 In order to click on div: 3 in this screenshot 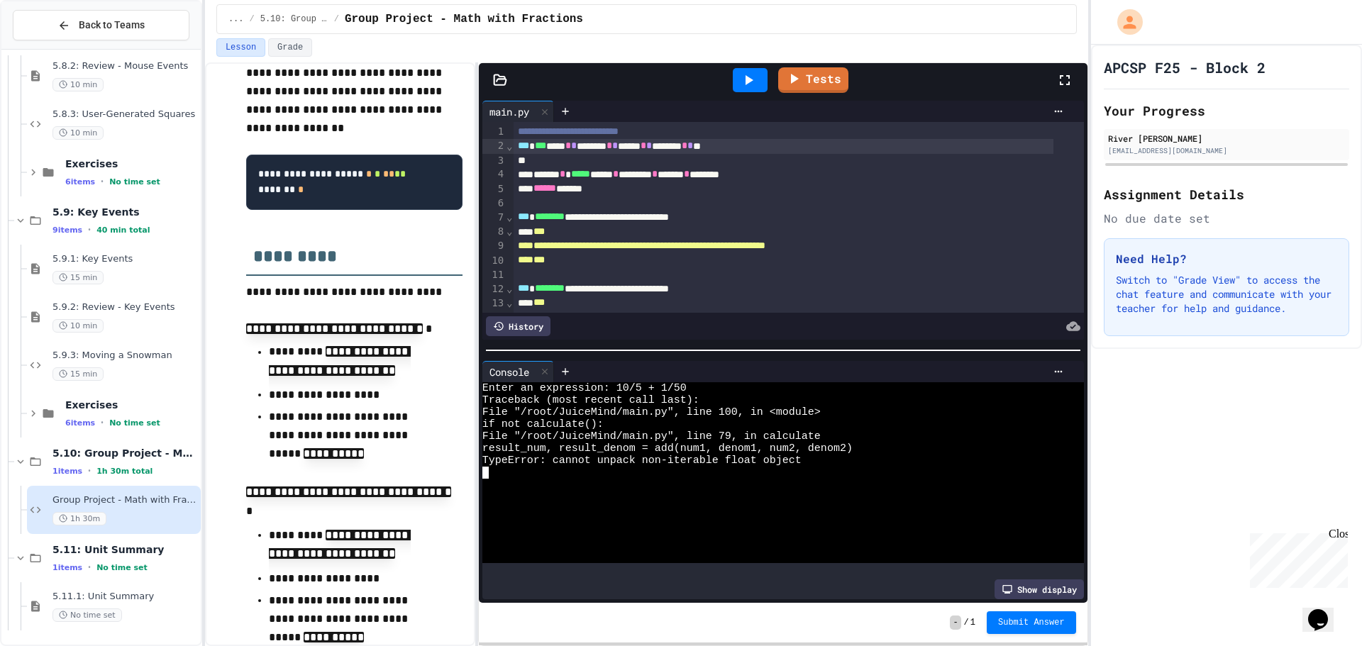, I will do `click(494, 161)`.